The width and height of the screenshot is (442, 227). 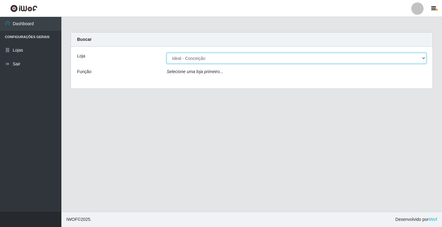 What do you see at coordinates (24, 8) in the screenshot?
I see `img: CoreUI Logo` at bounding box center [24, 8].